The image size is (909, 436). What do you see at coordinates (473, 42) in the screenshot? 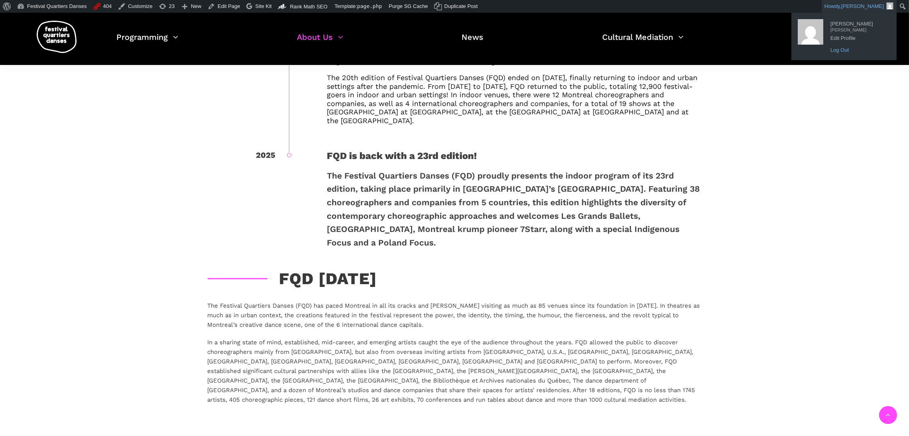
I see `a: News` at bounding box center [473, 42].